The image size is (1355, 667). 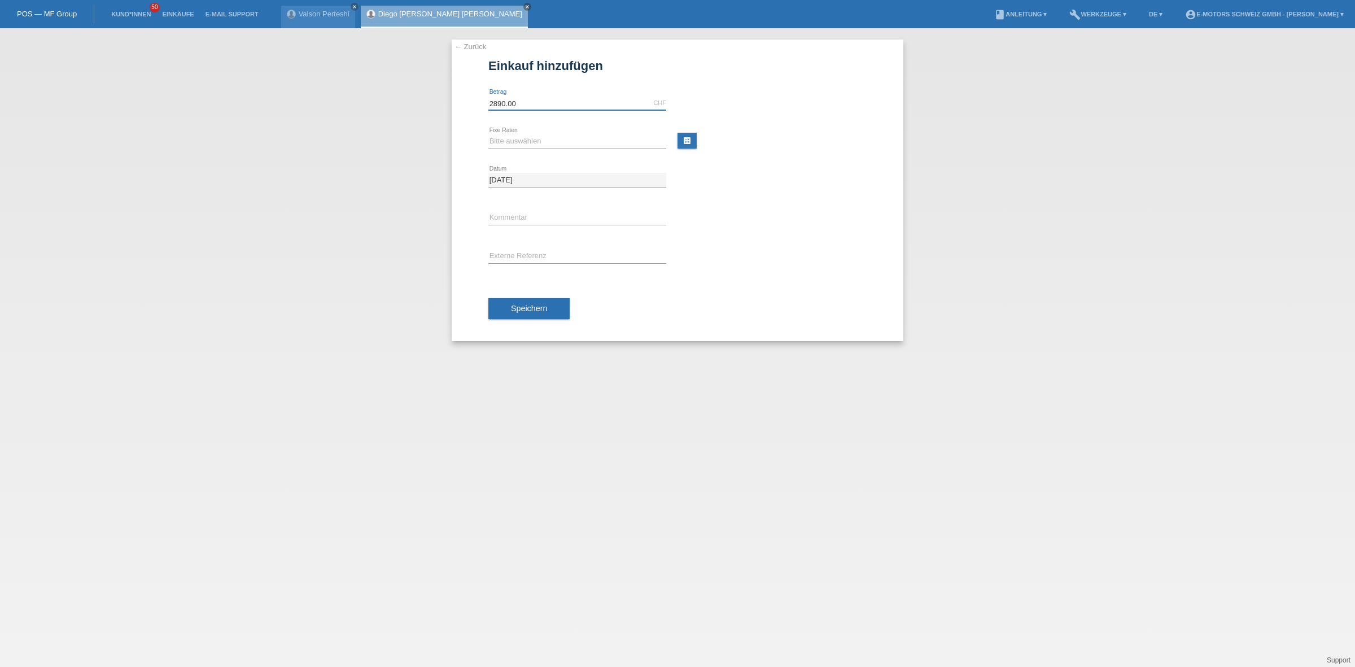 What do you see at coordinates (131, 14) in the screenshot?
I see `a: Kund*innen` at bounding box center [131, 14].